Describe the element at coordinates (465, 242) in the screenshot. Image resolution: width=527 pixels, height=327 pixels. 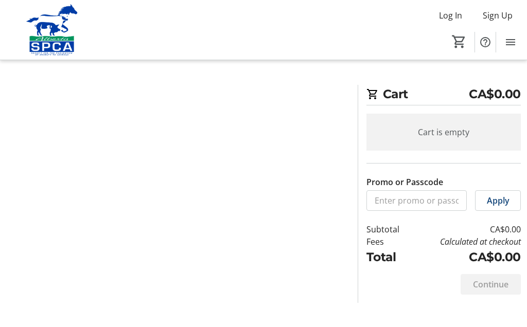
I see `td: Calculated at checkout` at that location.